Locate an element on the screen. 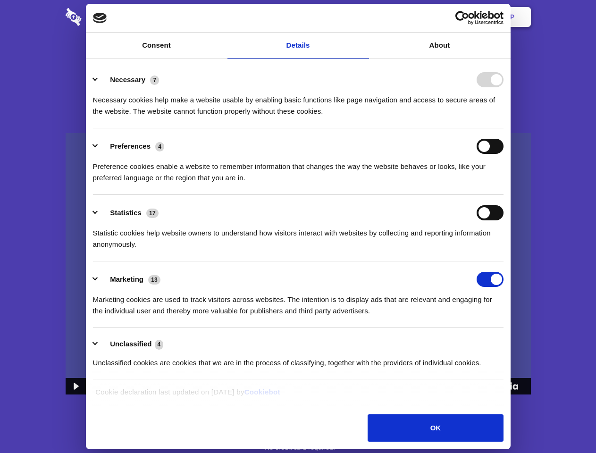 The image size is (596, 453). div: Unclassified cookies are cookies that we are in the process of classifying, together with the pro... is located at coordinates (298, 359).